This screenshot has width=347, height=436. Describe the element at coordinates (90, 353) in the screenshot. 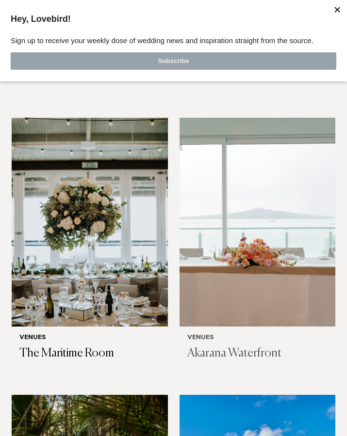

I see `h3: The Maritime Room` at that location.